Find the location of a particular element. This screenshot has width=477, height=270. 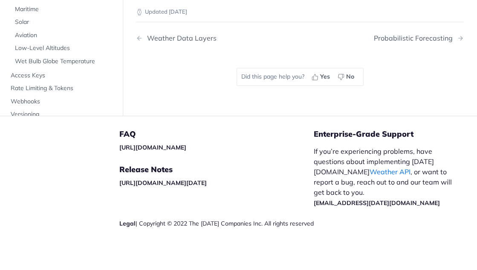

div: Weather Data Layers is located at coordinates (180, 38).